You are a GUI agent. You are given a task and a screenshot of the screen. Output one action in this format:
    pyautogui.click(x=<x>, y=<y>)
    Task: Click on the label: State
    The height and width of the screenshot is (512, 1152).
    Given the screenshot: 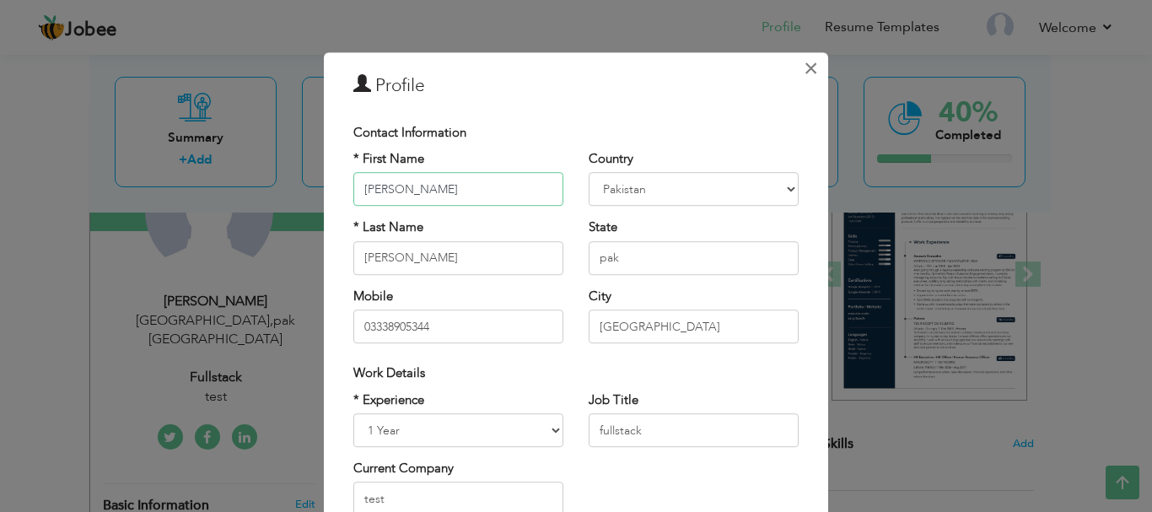 What is the action you would take?
    pyautogui.click(x=603, y=228)
    